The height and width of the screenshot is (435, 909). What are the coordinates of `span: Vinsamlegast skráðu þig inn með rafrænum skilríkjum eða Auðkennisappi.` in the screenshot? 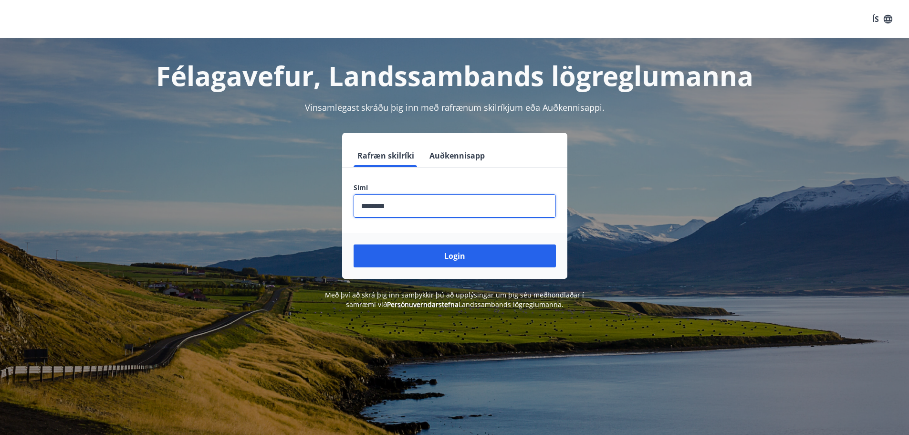 It's located at (455, 107).